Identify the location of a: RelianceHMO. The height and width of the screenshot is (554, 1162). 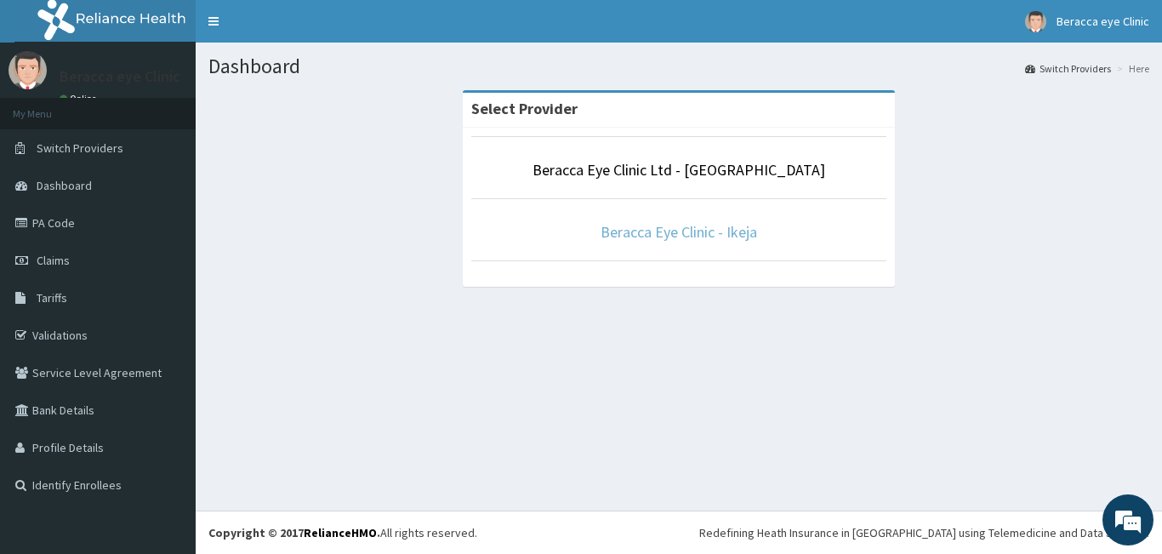
(340, 533).